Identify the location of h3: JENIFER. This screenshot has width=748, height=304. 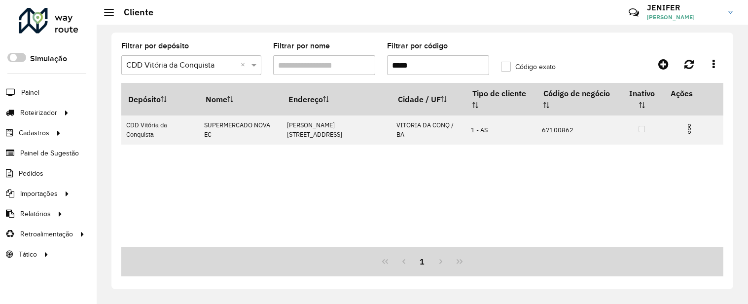
(684, 7).